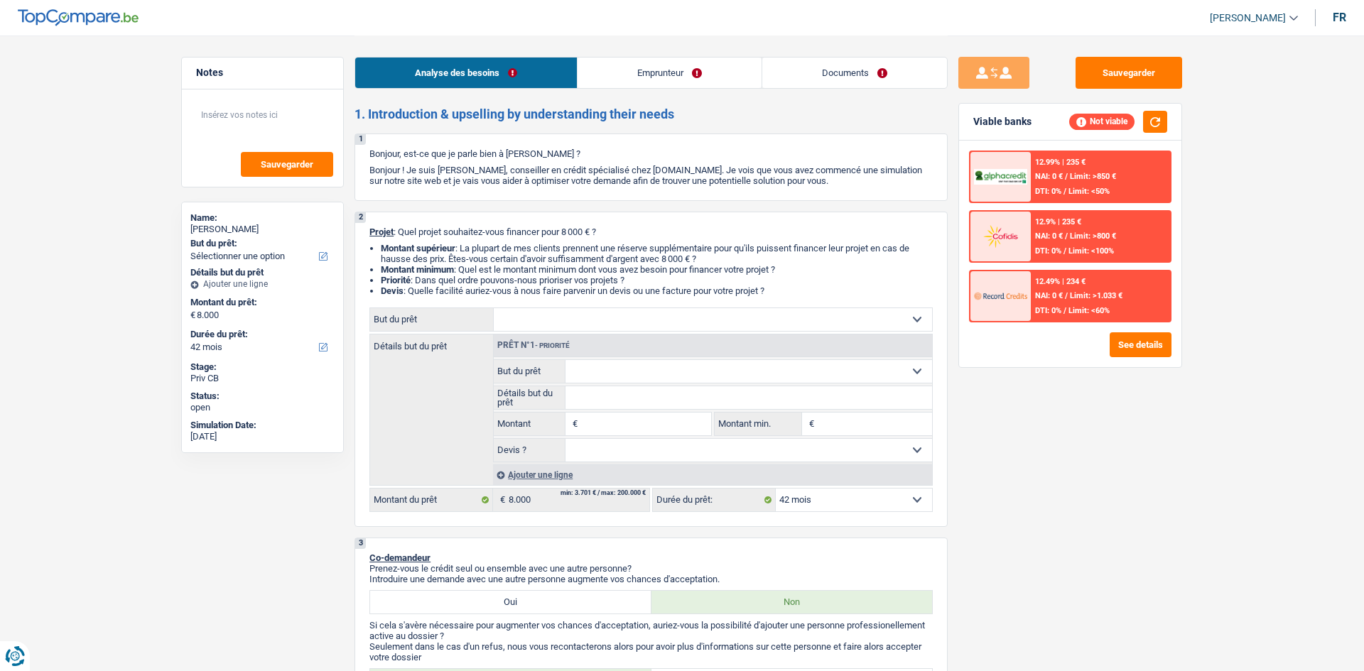 The height and width of the screenshot is (671, 1364). I want to click on div: fr, so click(1339, 17).